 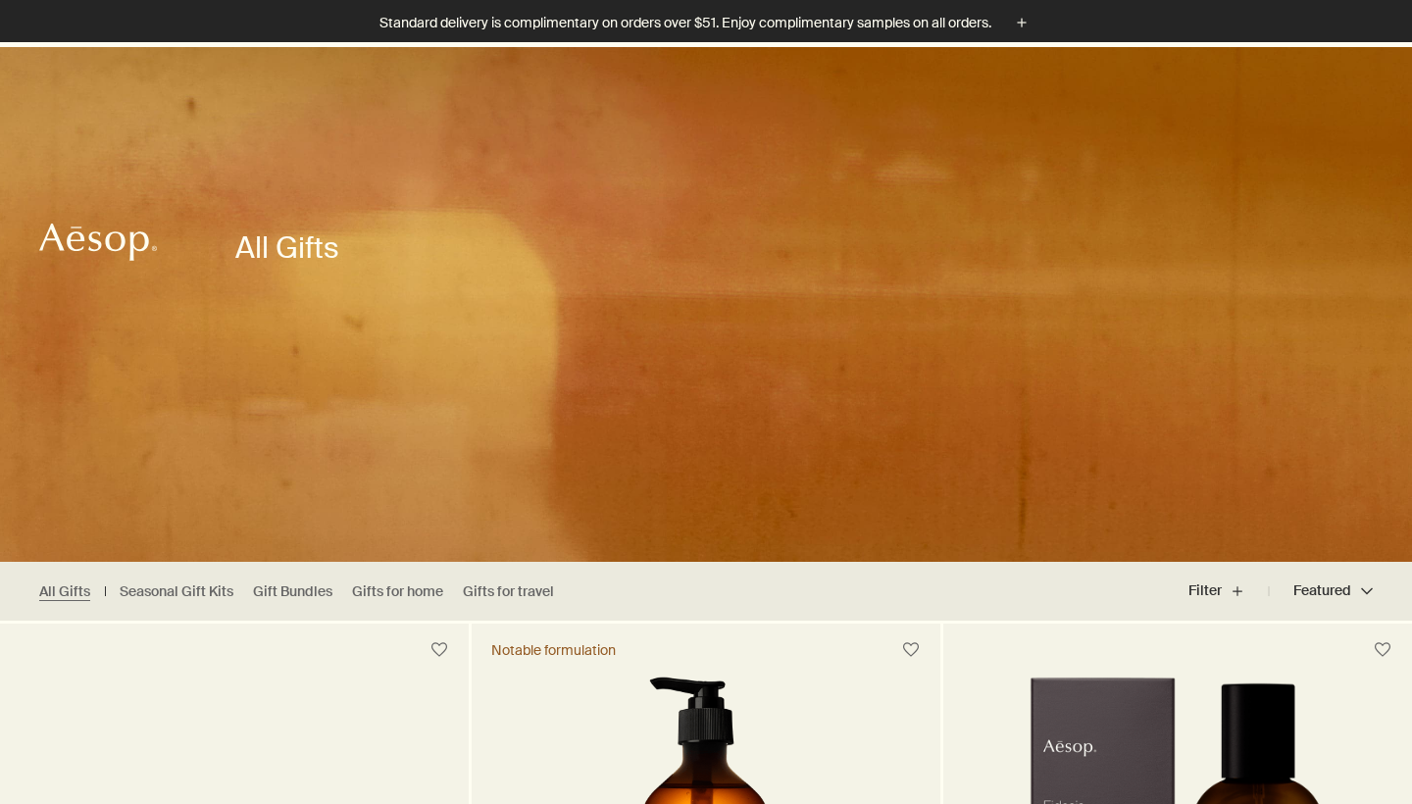 I want to click on a: All Gifts, so click(x=65, y=591).